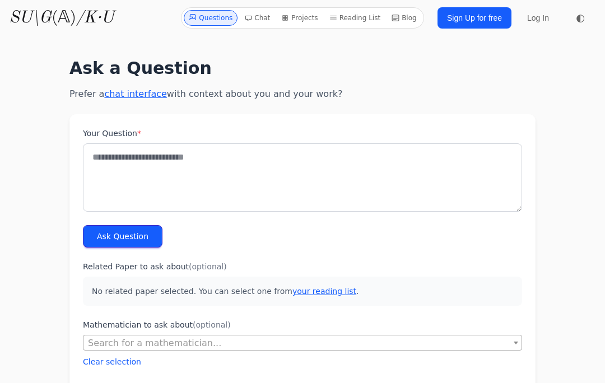 This screenshot has width=605, height=383. I want to click on i: SU\G, so click(30, 18).